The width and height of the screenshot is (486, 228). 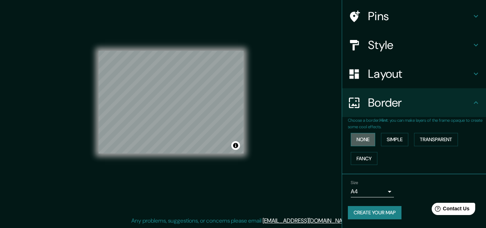 What do you see at coordinates (375, 212) in the screenshot?
I see `button: Create your map` at bounding box center [375, 212].